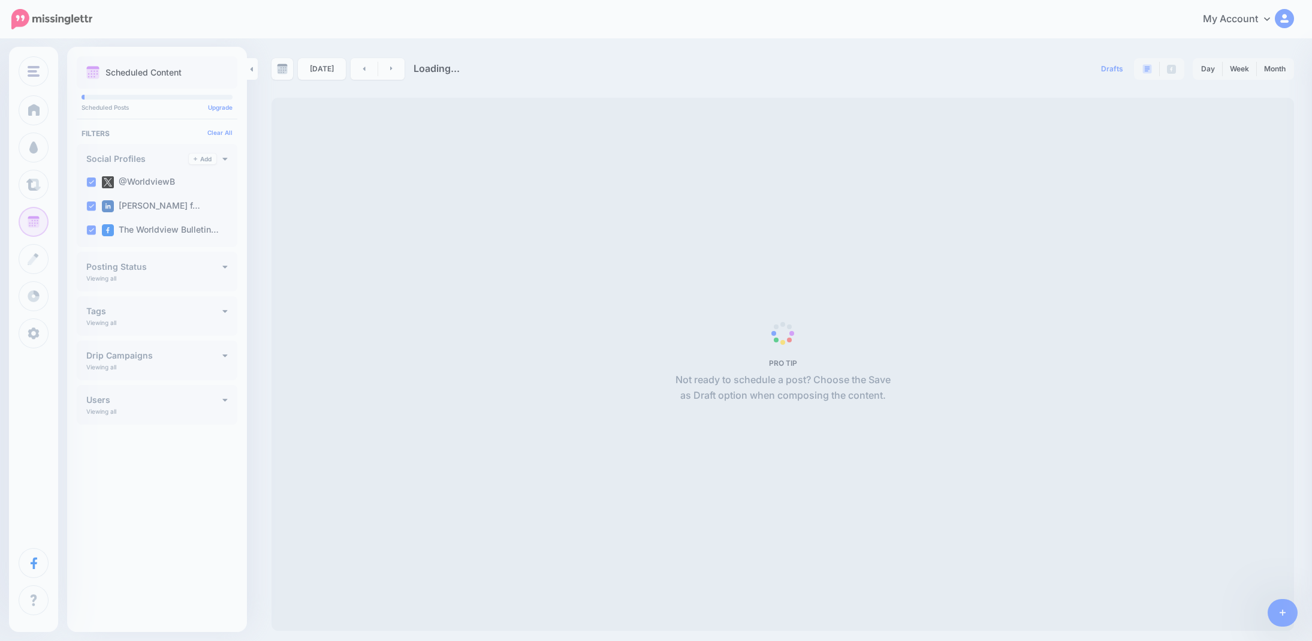 This screenshot has height=641, width=1312. What do you see at coordinates (52, 19) in the screenshot?
I see `img: Missinglettr` at bounding box center [52, 19].